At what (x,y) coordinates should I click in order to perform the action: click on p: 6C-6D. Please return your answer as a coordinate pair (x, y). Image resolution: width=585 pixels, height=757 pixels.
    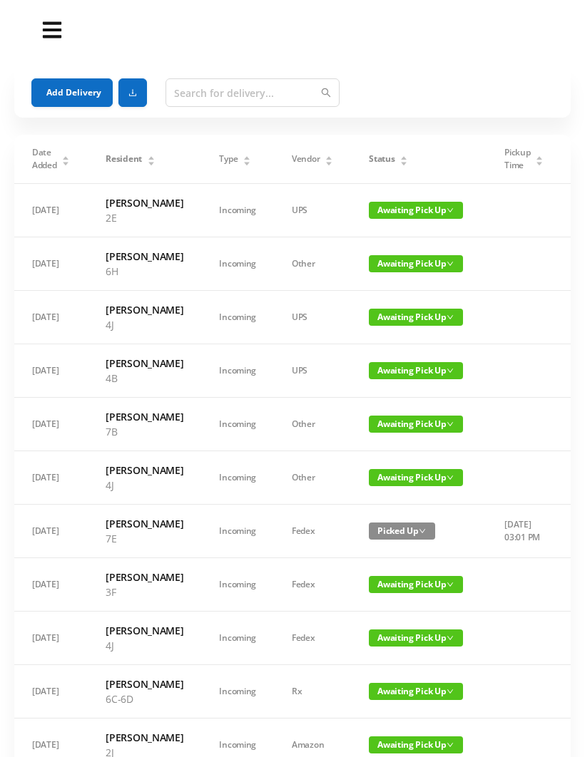
    Looking at the image, I should click on (144, 699).